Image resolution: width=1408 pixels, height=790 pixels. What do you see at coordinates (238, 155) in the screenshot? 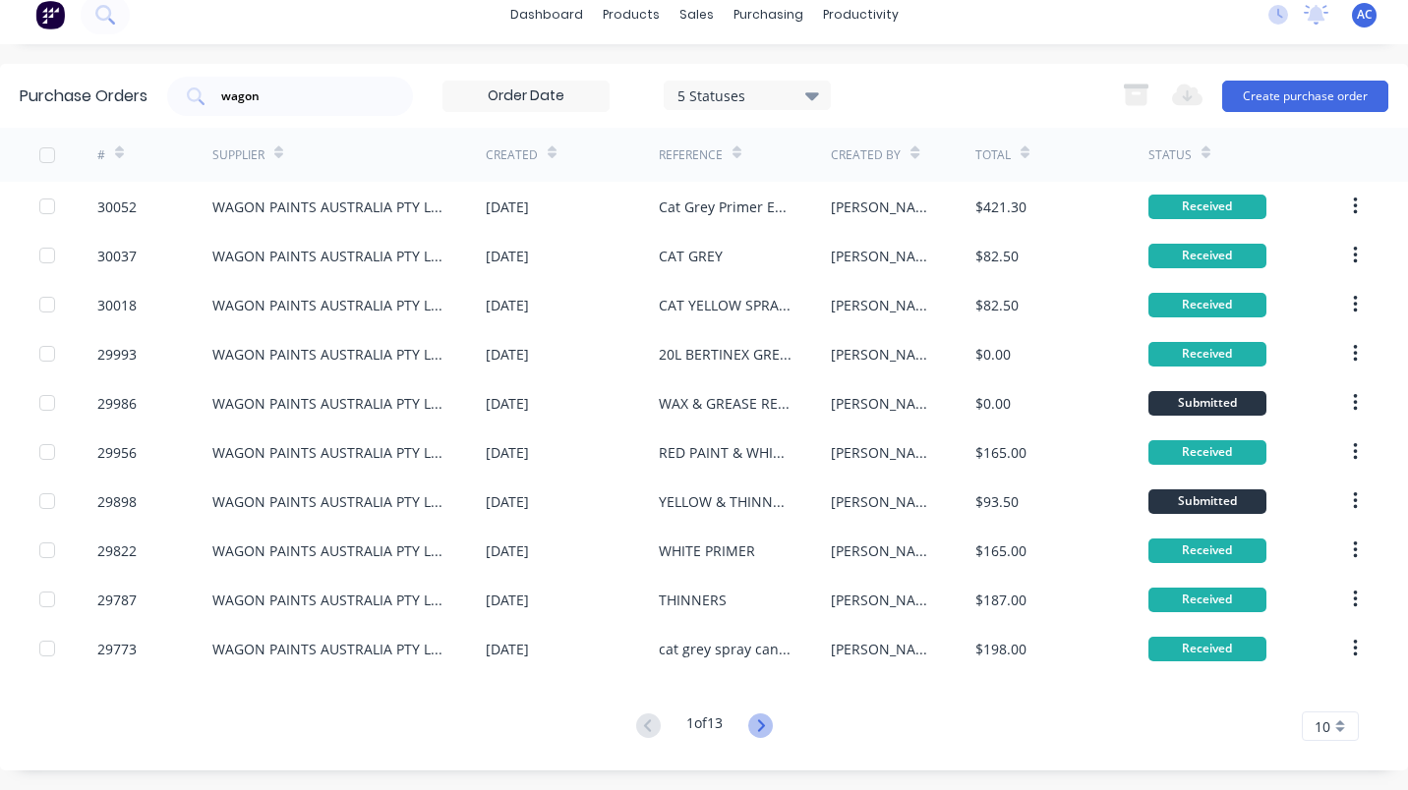
I see `div: Supplier` at bounding box center [238, 155].